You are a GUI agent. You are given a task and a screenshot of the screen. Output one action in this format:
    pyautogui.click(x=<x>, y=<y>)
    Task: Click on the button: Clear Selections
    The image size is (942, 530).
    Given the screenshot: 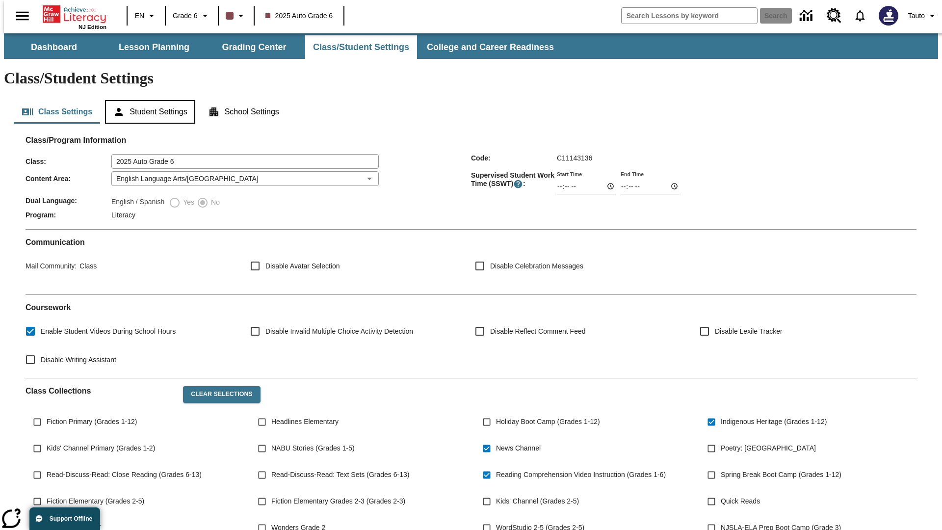 What is the action you would take?
    pyautogui.click(x=221, y=394)
    